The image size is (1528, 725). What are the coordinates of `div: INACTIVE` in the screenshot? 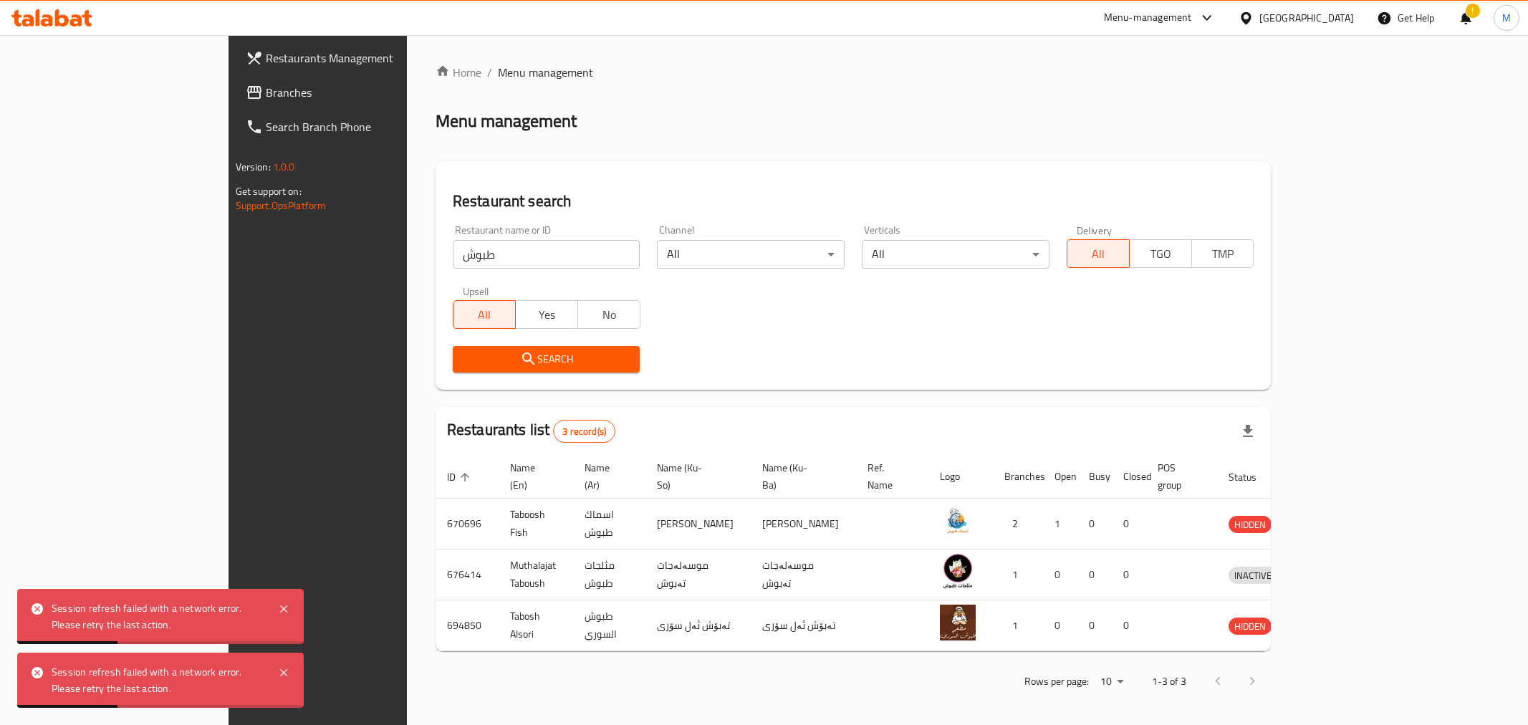 It's located at (1253, 575).